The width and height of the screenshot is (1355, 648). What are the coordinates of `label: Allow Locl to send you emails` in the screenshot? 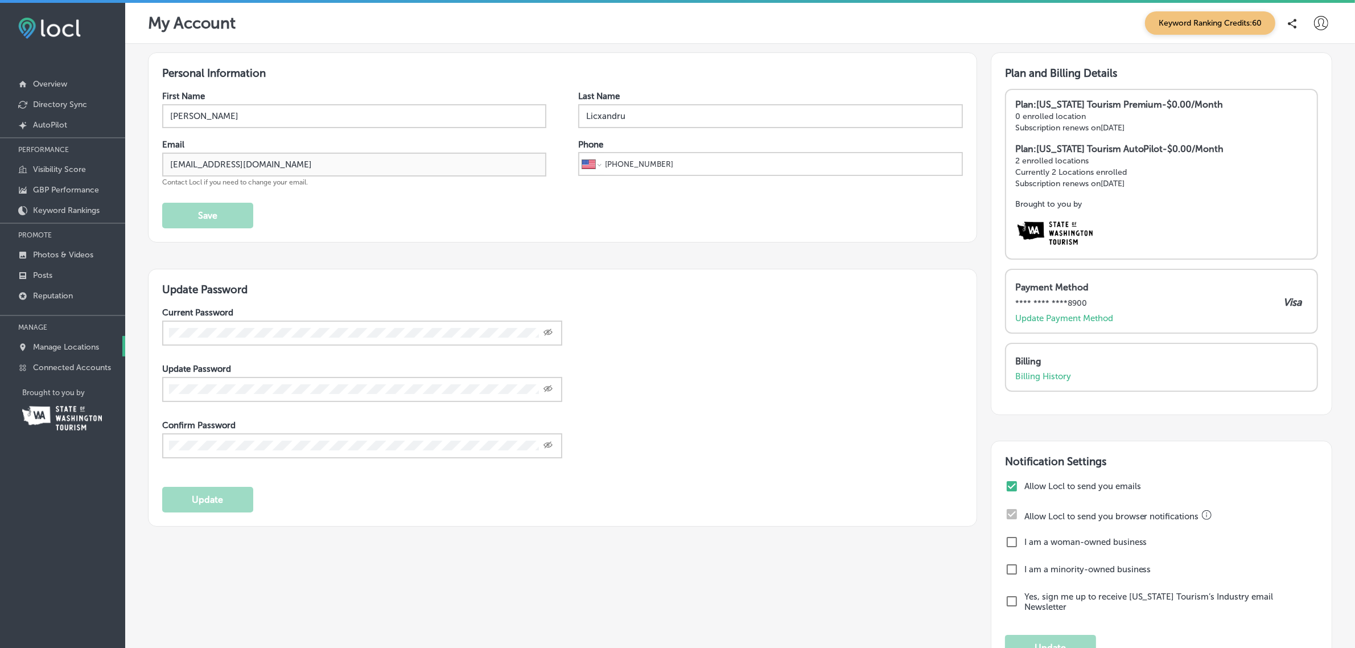 It's located at (1169, 486).